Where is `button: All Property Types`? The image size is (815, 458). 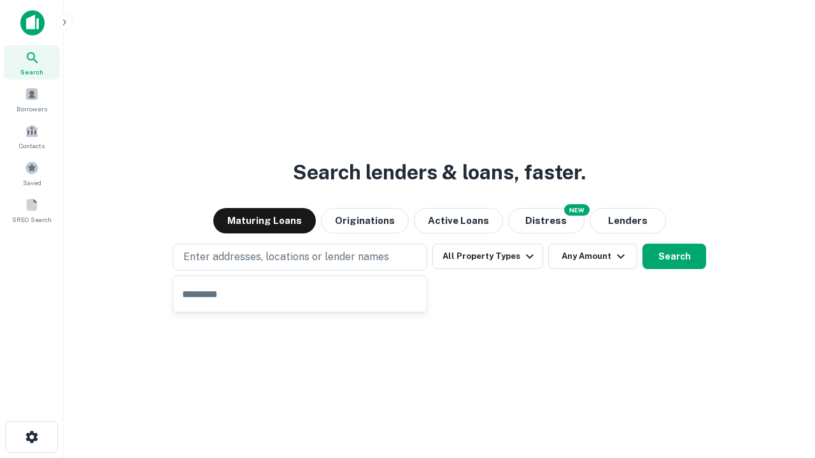 button: All Property Types is located at coordinates (487, 256).